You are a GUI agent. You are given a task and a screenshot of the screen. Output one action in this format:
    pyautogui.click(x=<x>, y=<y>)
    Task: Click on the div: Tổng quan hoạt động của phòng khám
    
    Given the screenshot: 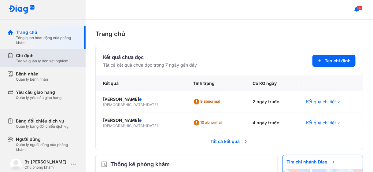 What is the action you would take?
    pyautogui.click(x=47, y=40)
    